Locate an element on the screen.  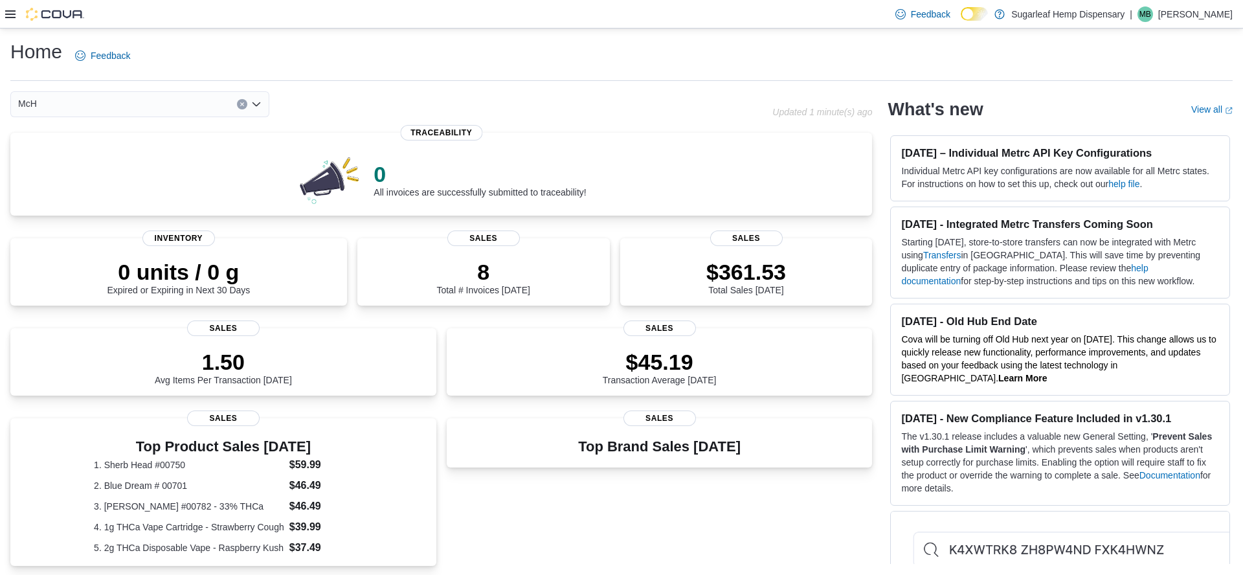
a: Transfers is located at coordinates (942, 255).